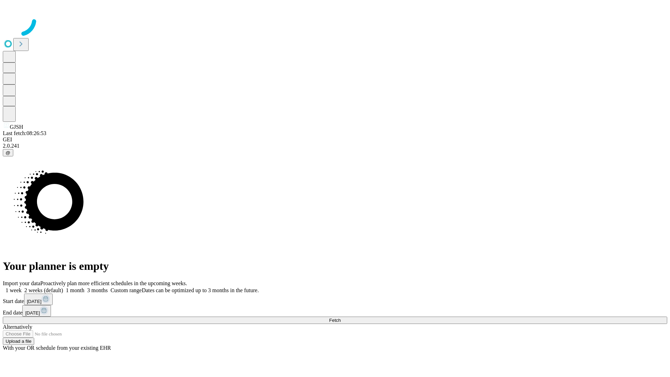 This screenshot has height=377, width=670. I want to click on button: Fetch, so click(335, 320).